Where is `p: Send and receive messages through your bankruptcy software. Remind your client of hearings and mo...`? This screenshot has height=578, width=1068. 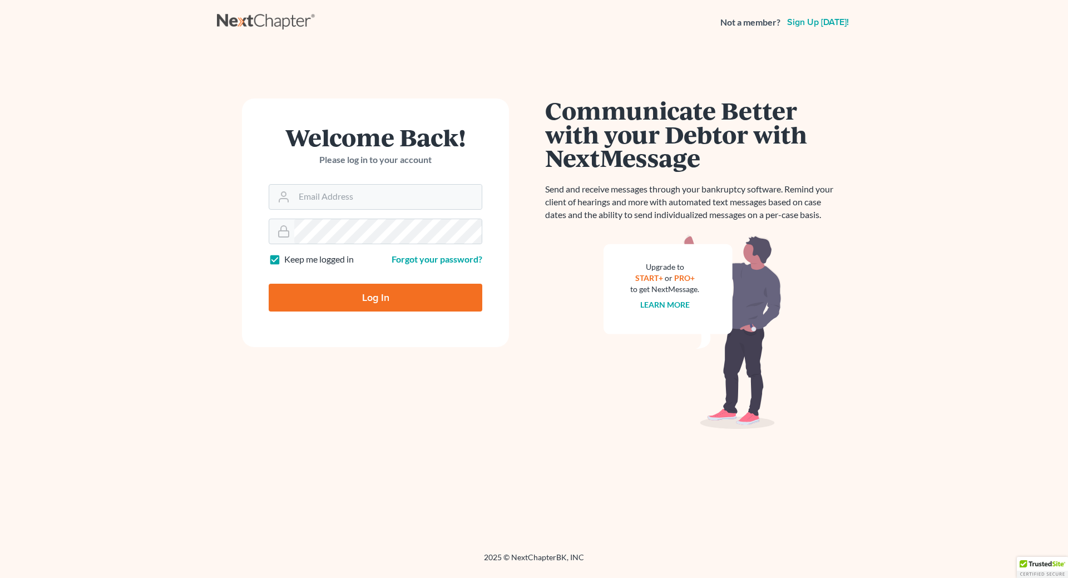 p: Send and receive messages through your bankruptcy software. Remind your client of hearings and mo... is located at coordinates (693, 202).